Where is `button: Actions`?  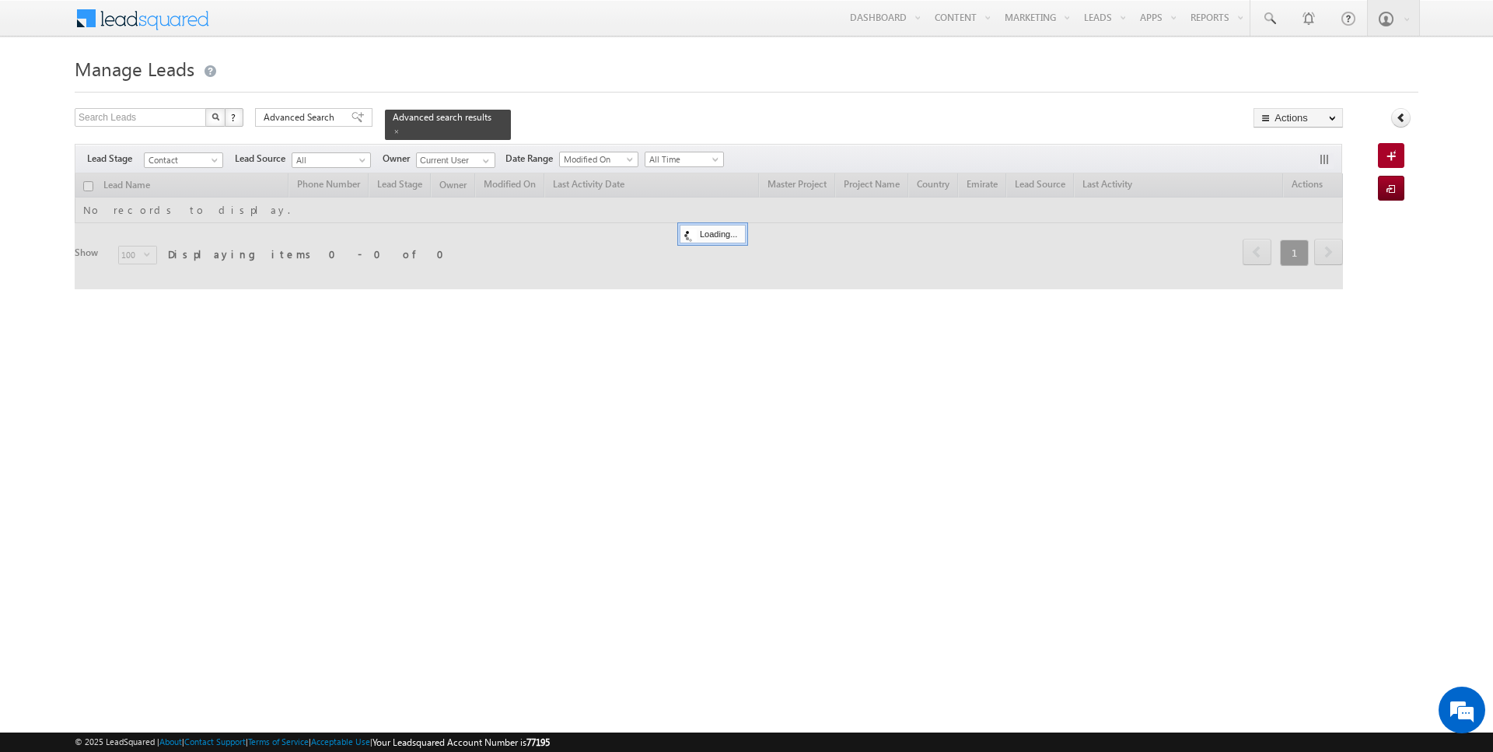 button: Actions is located at coordinates (1298, 117).